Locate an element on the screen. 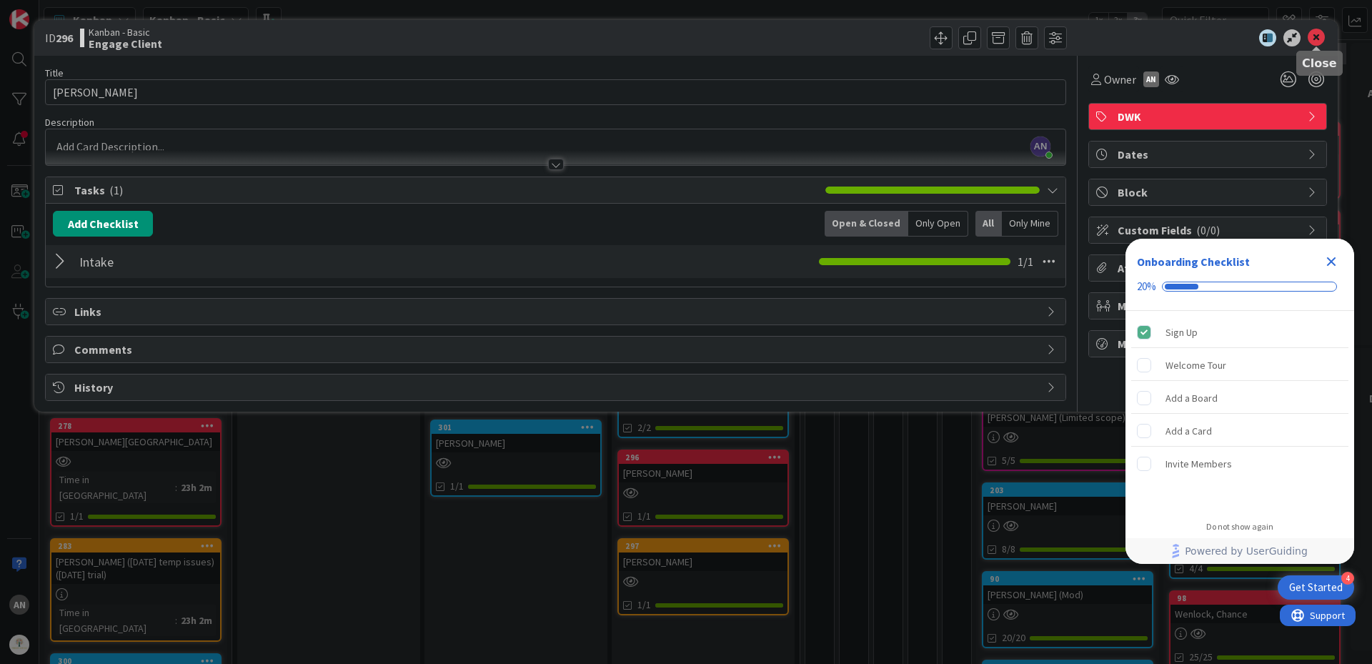 This screenshot has width=1372, height=664. div: Open & Closed is located at coordinates (866, 224).